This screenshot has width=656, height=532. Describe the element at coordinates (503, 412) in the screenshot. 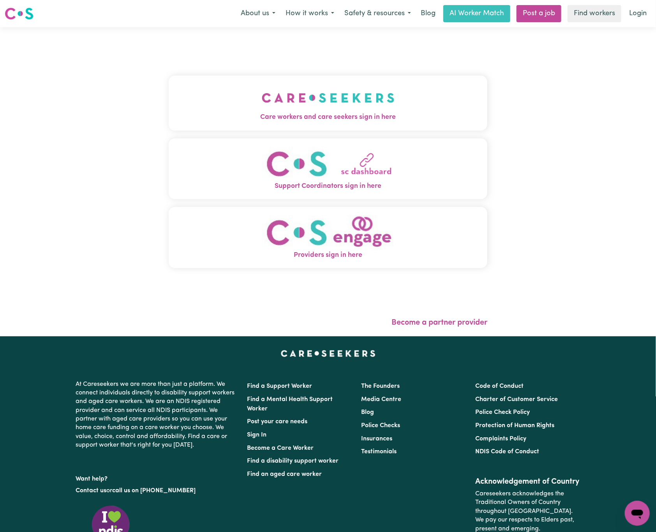

I see `a: Police Check Policy` at that location.